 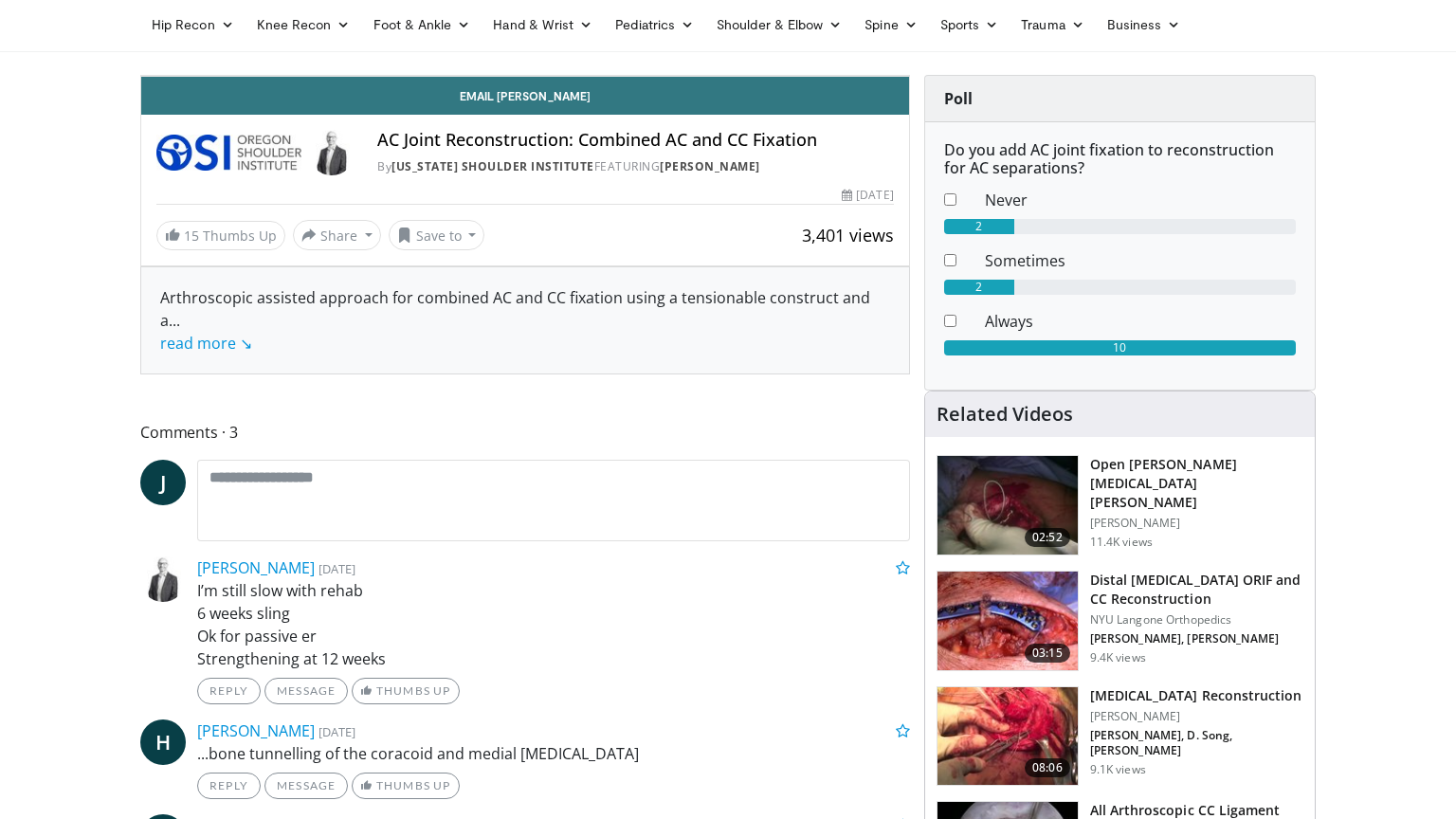 What do you see at coordinates (1118, 770) in the screenshot?
I see `p: 9.1K views` at bounding box center [1118, 770].